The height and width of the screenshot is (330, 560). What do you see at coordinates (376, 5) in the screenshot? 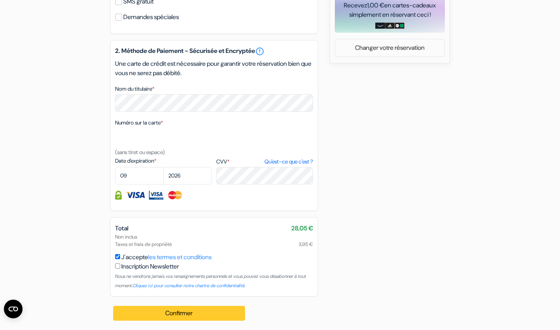
I see `span: 1,00 €` at bounding box center [376, 5].